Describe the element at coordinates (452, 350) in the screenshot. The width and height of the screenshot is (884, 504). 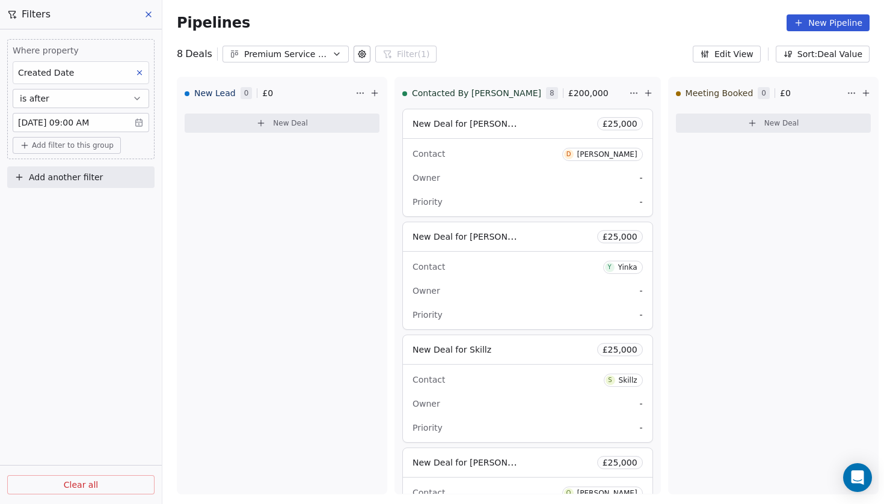
I see `span: New Deal for Skillz` at that location.